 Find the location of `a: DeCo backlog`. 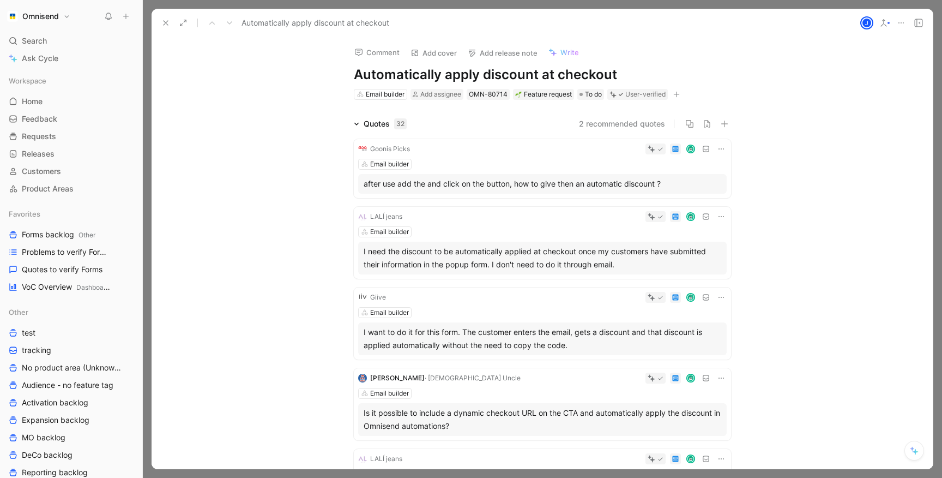

a: DeCo backlog is located at coordinates (71, 455).